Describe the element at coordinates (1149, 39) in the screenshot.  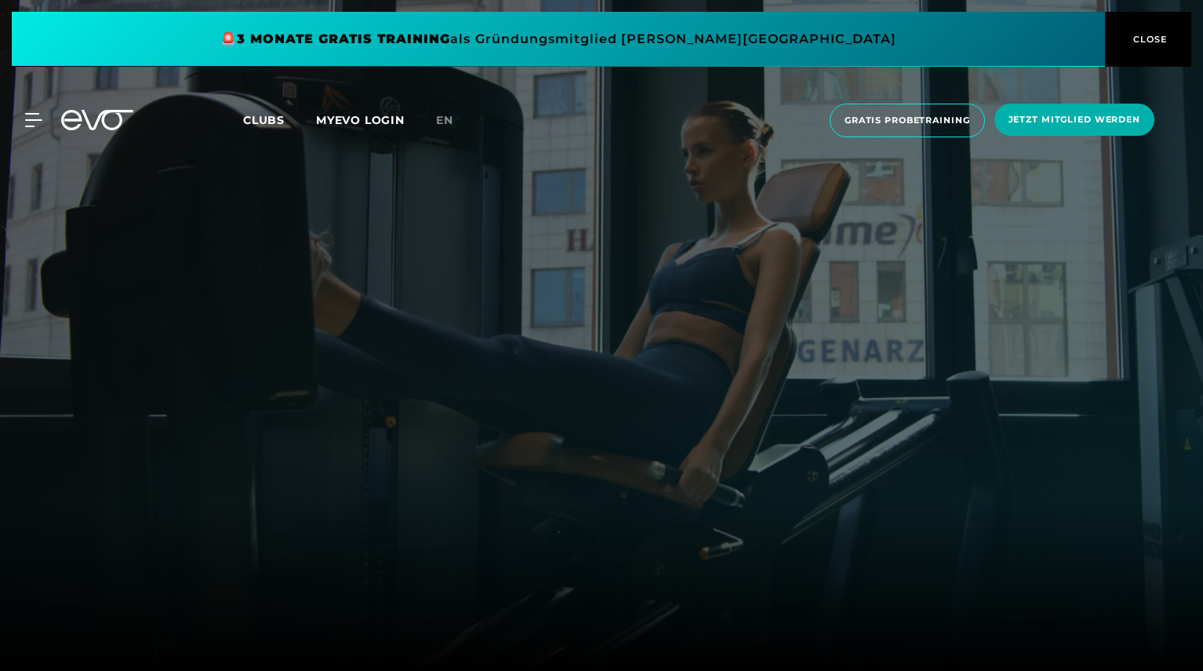
I see `button: CLOSE` at that location.